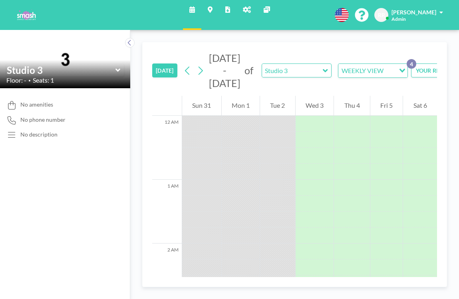 The image size is (459, 299). I want to click on div: Thu 4, so click(352, 106).